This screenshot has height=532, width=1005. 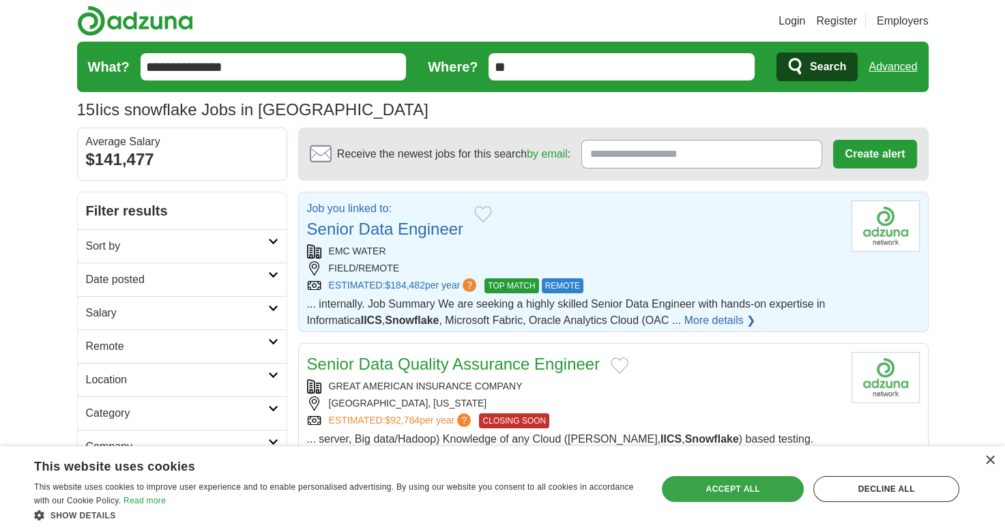 I want to click on div: Accept all, so click(x=732, y=489).